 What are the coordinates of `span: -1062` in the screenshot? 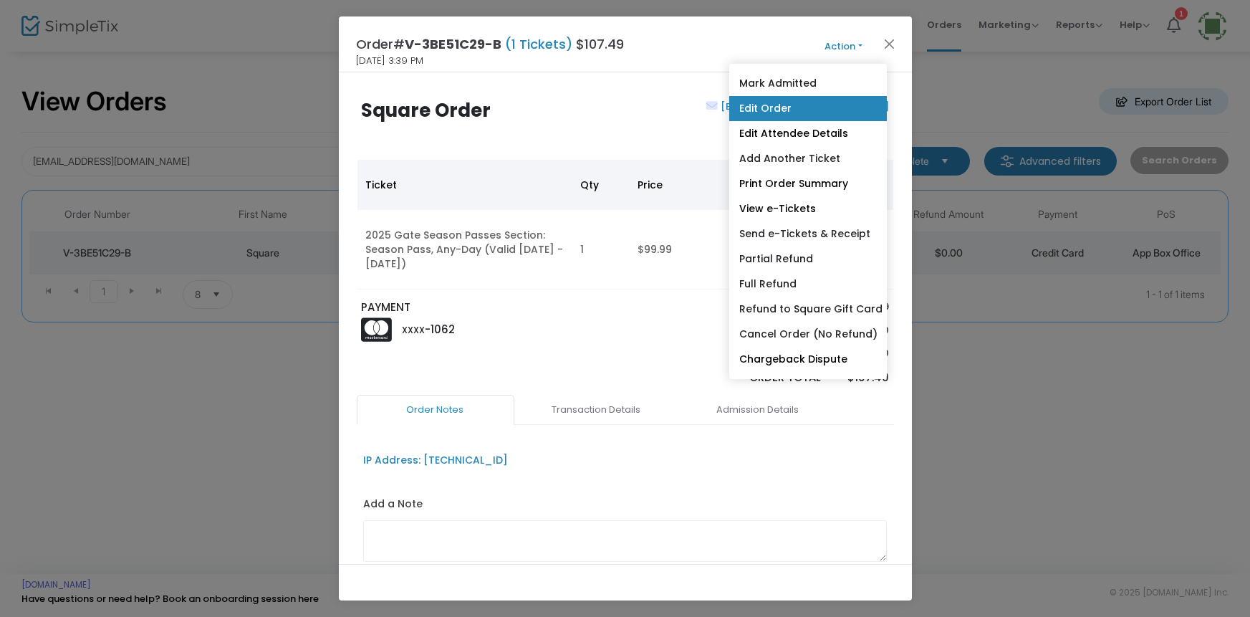 It's located at (440, 329).